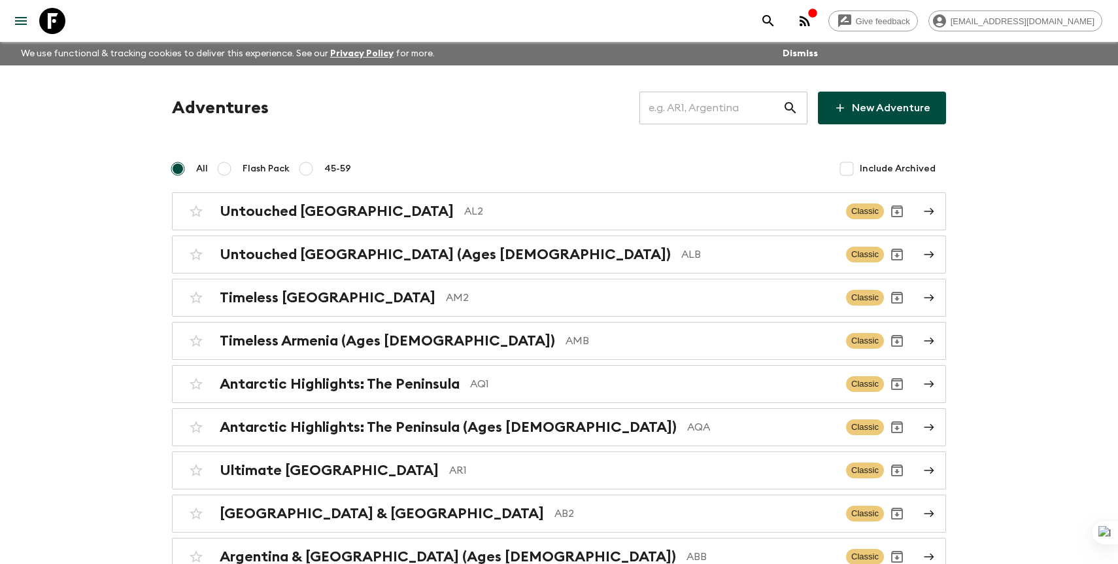 This screenshot has width=1118, height=564. Describe the element at coordinates (21, 21) in the screenshot. I see `button: menu` at that location.